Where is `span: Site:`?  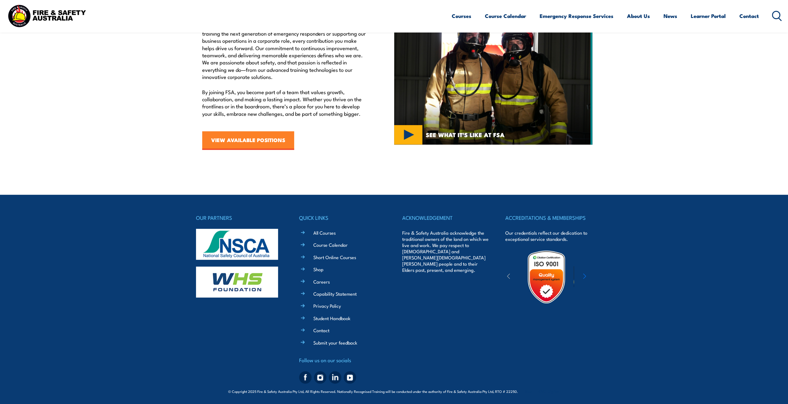
span: Site: is located at coordinates (543, 392).